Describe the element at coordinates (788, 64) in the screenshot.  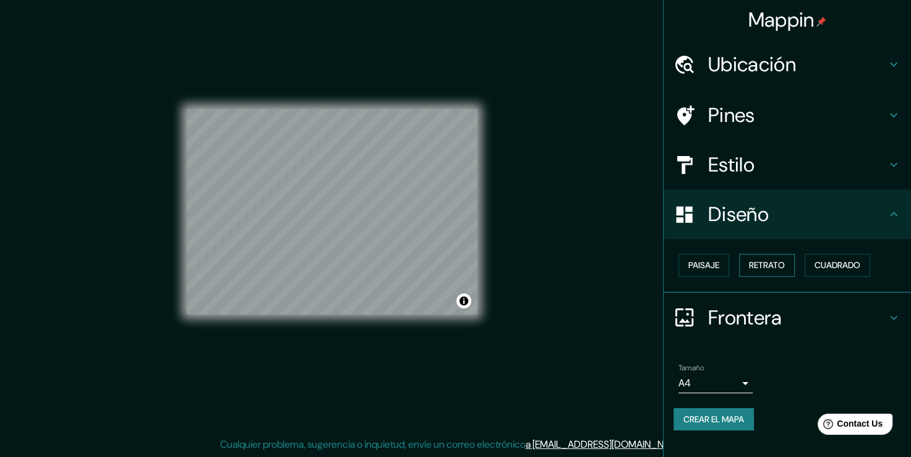
I see `div: Ubicación` at that location.